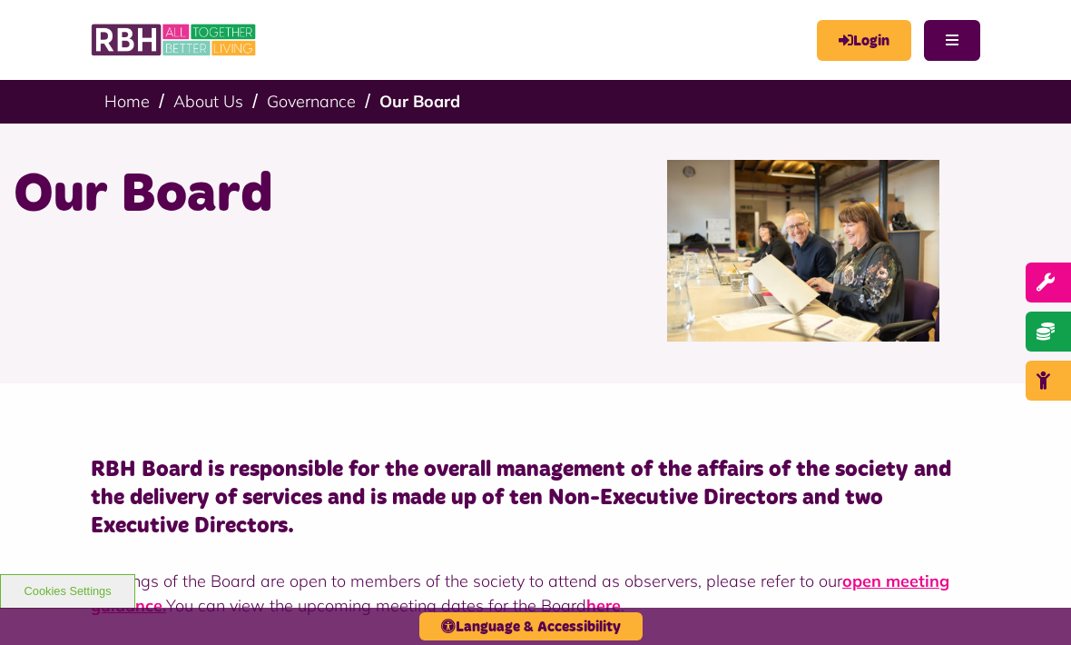 This screenshot has height=645, width=1071. I want to click on a: MyRBH, so click(864, 40).